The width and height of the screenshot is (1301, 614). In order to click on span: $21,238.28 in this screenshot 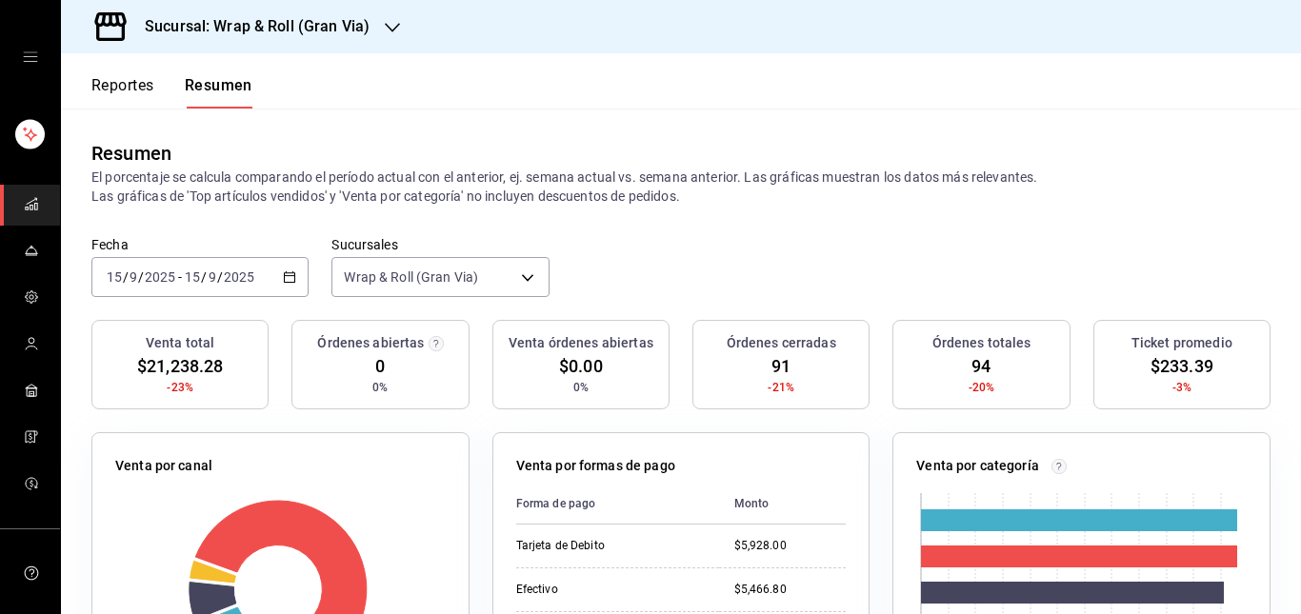, I will do `click(180, 366)`.